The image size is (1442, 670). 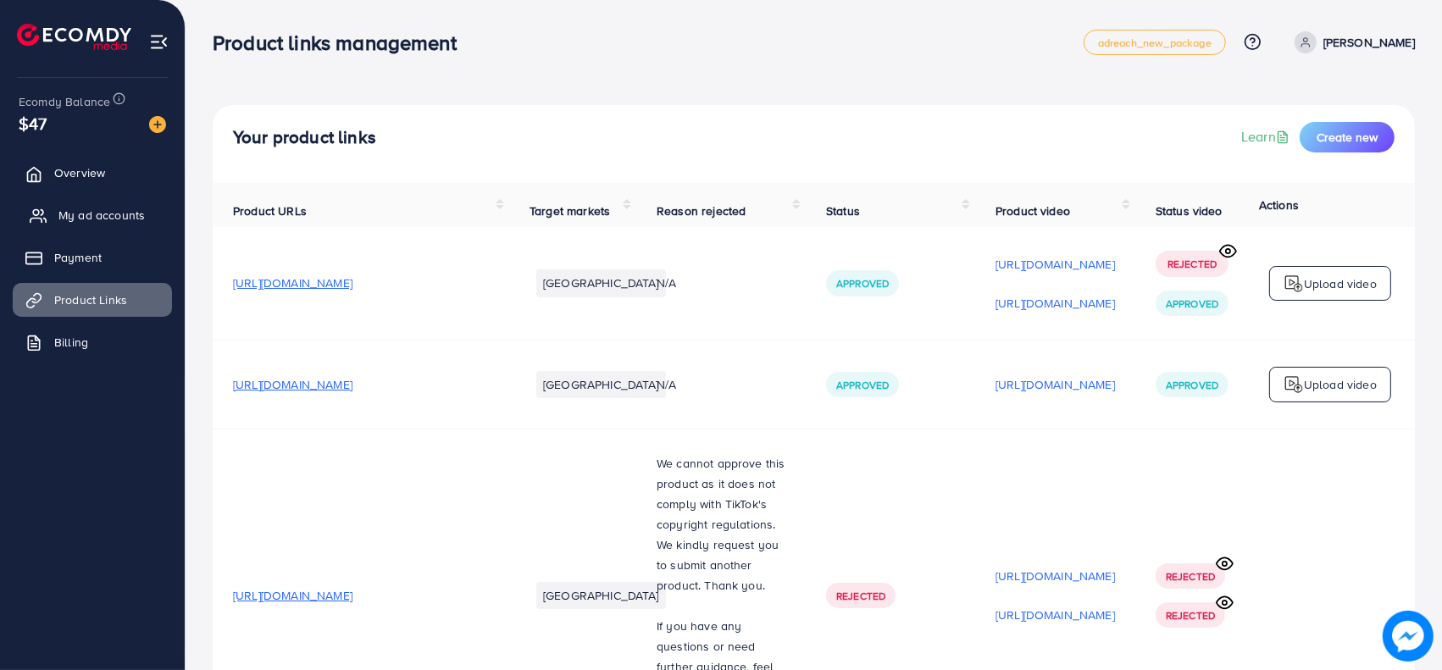 What do you see at coordinates (1155, 42) in the screenshot?
I see `a: adreach_new_package` at bounding box center [1155, 42].